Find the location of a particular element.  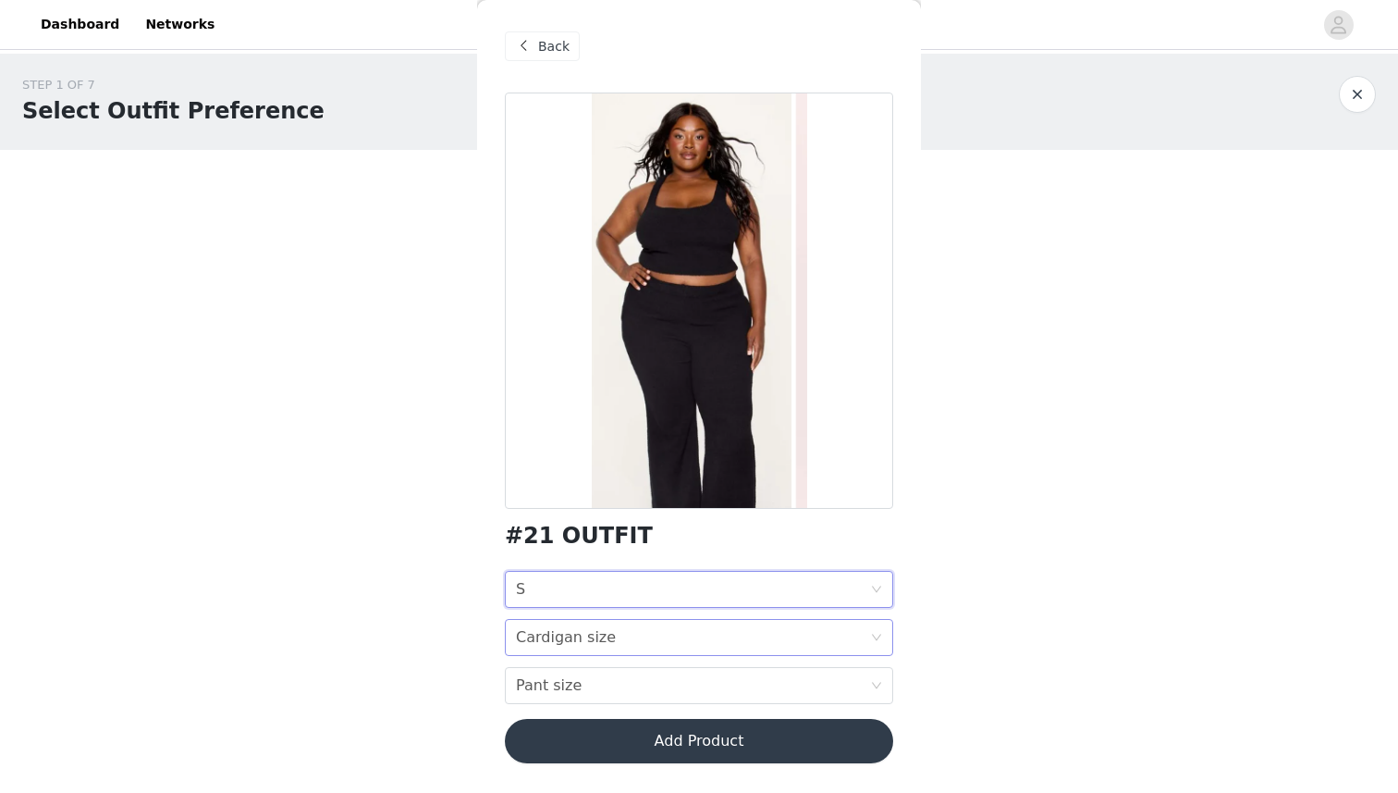

a: Dashboard is located at coordinates (80, 24).